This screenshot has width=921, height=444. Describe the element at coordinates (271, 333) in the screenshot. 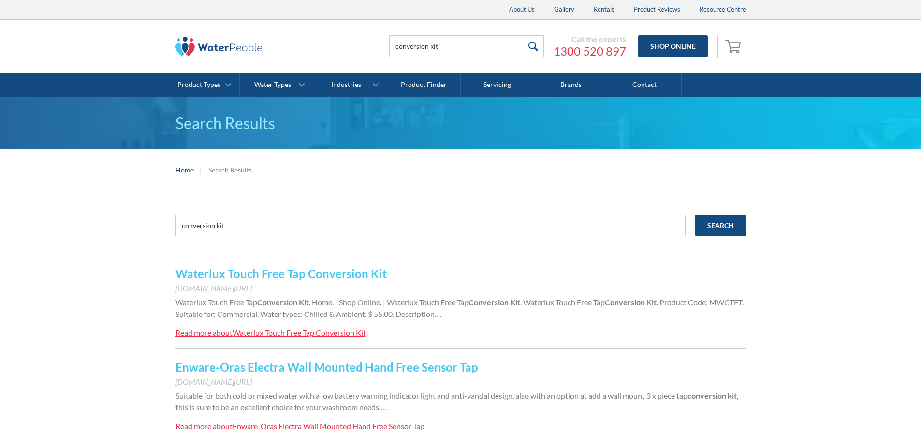

I see `a: Read more aboutWaterlux Touch Free Tap Conversion Kit` at that location.